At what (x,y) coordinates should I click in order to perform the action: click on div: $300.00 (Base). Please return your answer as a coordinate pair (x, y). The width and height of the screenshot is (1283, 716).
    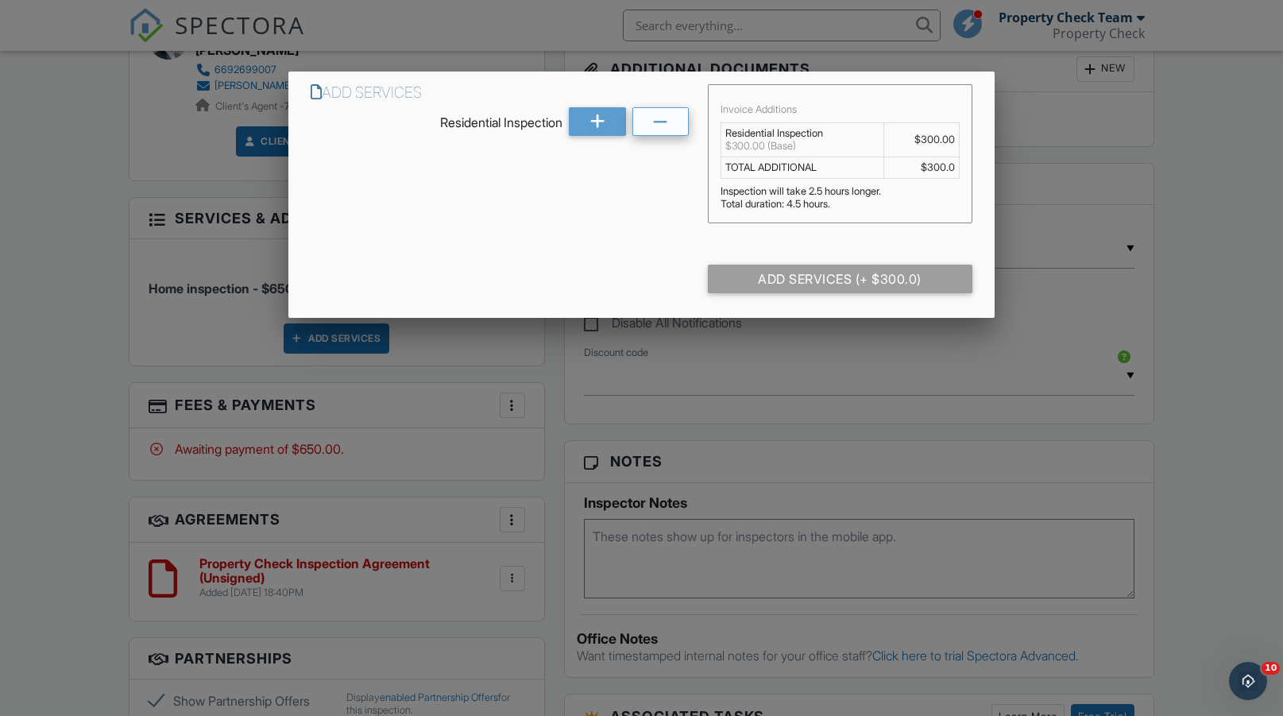
    Looking at the image, I should click on (802, 146).